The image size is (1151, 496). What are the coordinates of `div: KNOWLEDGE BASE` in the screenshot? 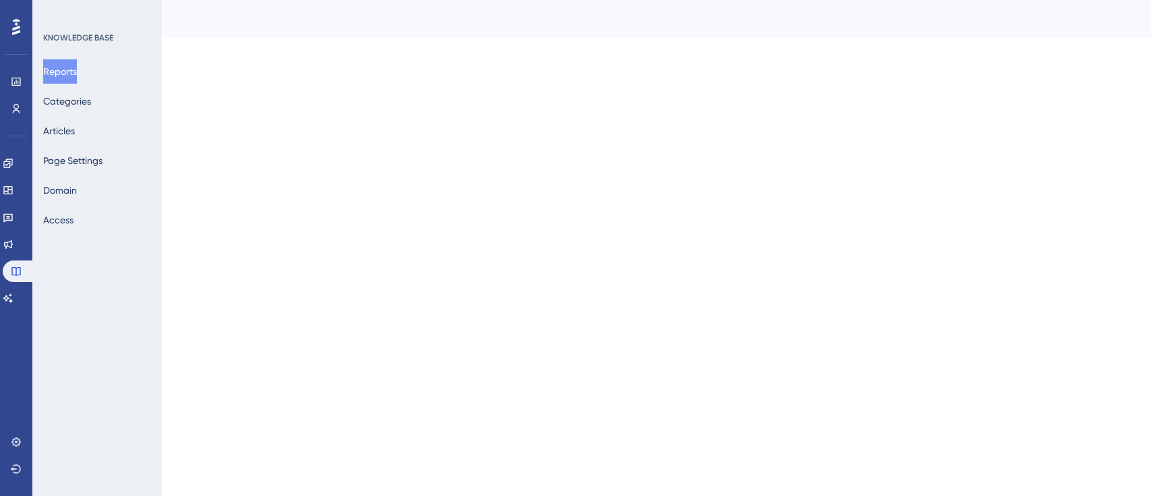 It's located at (78, 38).